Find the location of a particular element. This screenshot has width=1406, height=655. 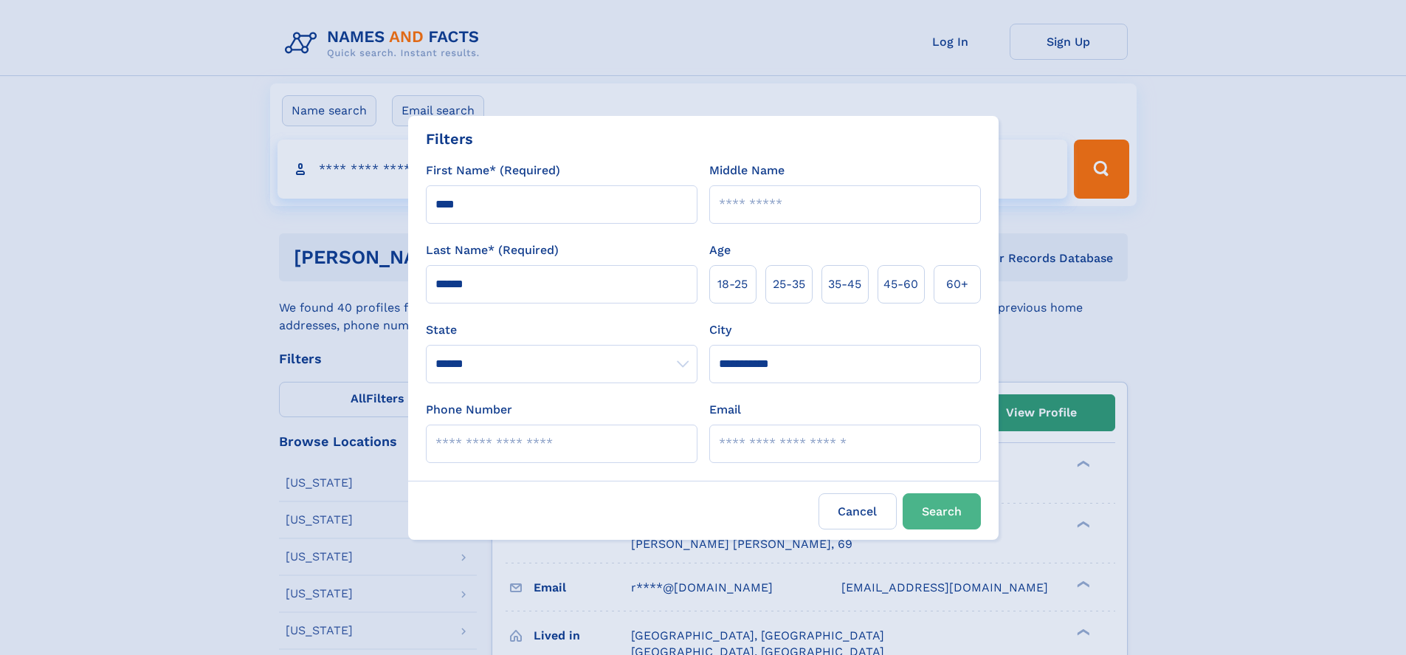

span: 35‑45 is located at coordinates (844, 284).